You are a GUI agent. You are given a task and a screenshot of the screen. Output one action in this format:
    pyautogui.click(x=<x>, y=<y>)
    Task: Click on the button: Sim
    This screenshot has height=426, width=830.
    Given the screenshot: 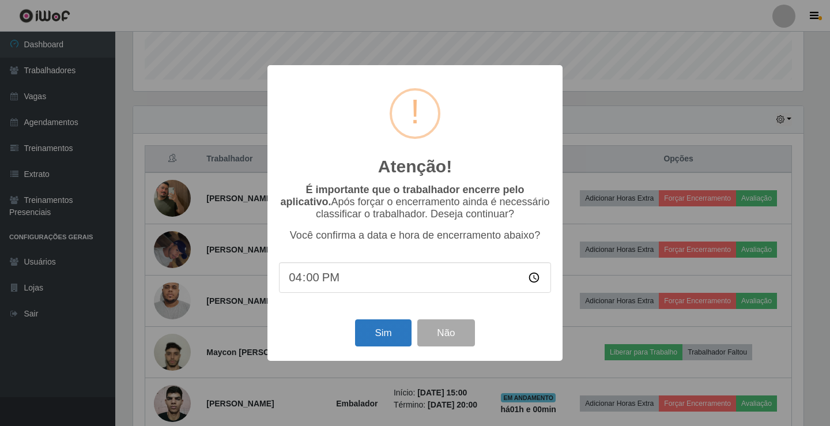 What is the action you would take?
    pyautogui.click(x=383, y=332)
    